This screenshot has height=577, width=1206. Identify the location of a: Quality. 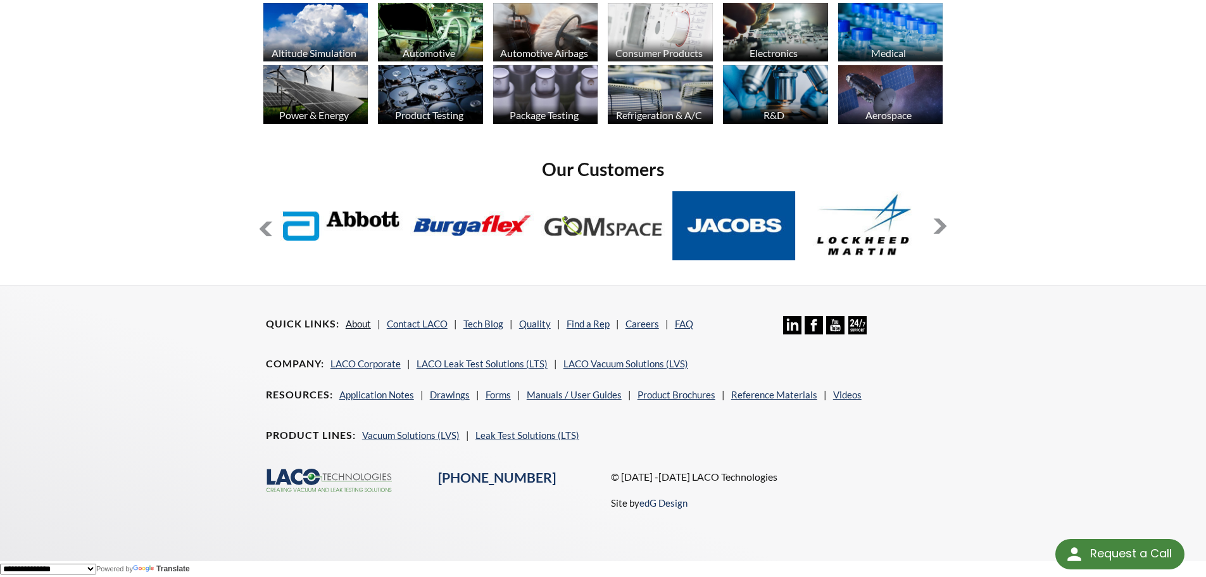
(535, 323).